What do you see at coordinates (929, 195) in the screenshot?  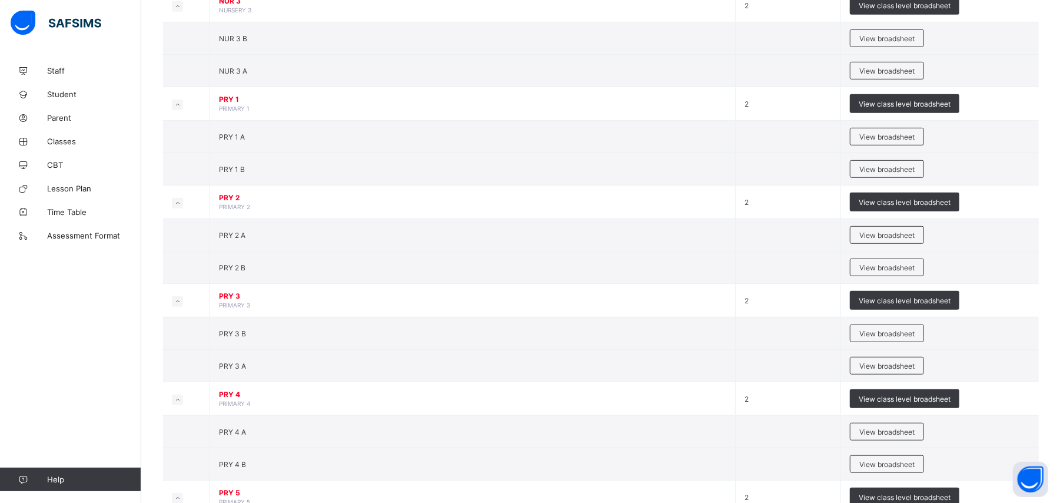 I see `span: 88.1` at bounding box center [929, 195].